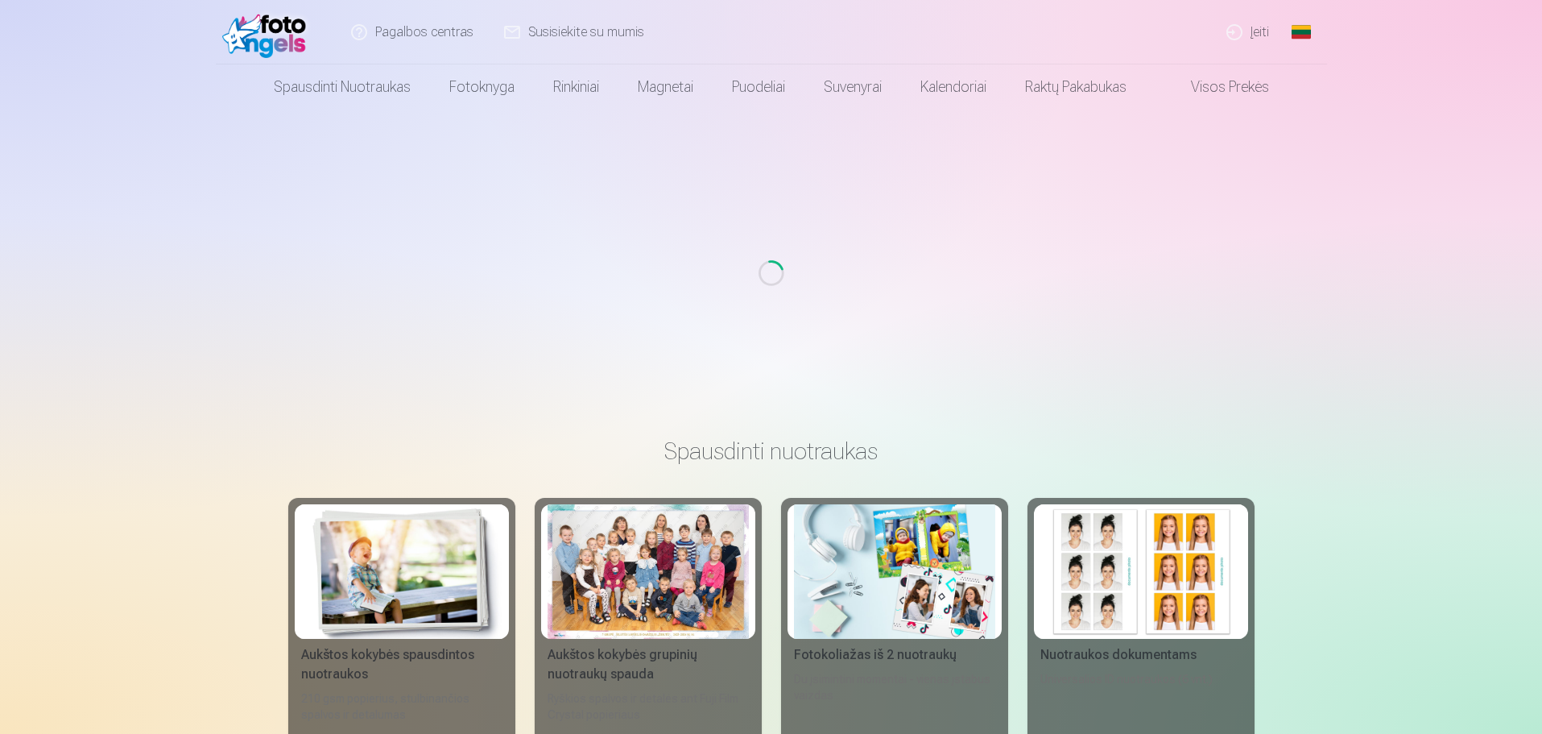 This screenshot has width=1542, height=734. I want to click on a: Fotoknyga, so click(482, 87).